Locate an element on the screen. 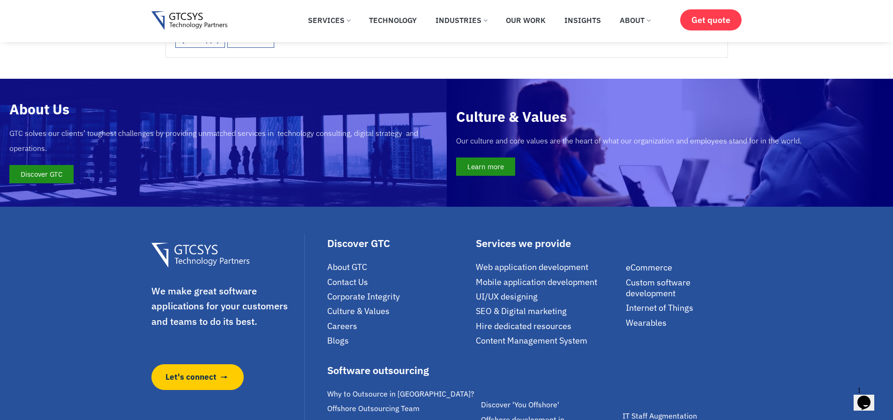 The height and width of the screenshot is (420, 893). a: Let's connect is located at coordinates (198, 377).